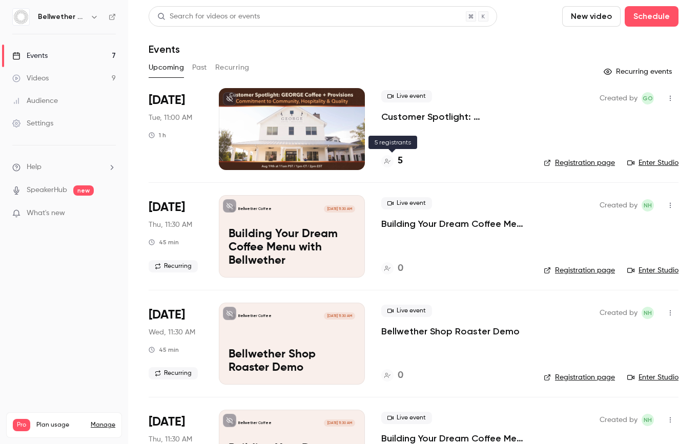  Describe the element at coordinates (638, 72) in the screenshot. I see `button: Recurring events` at that location.